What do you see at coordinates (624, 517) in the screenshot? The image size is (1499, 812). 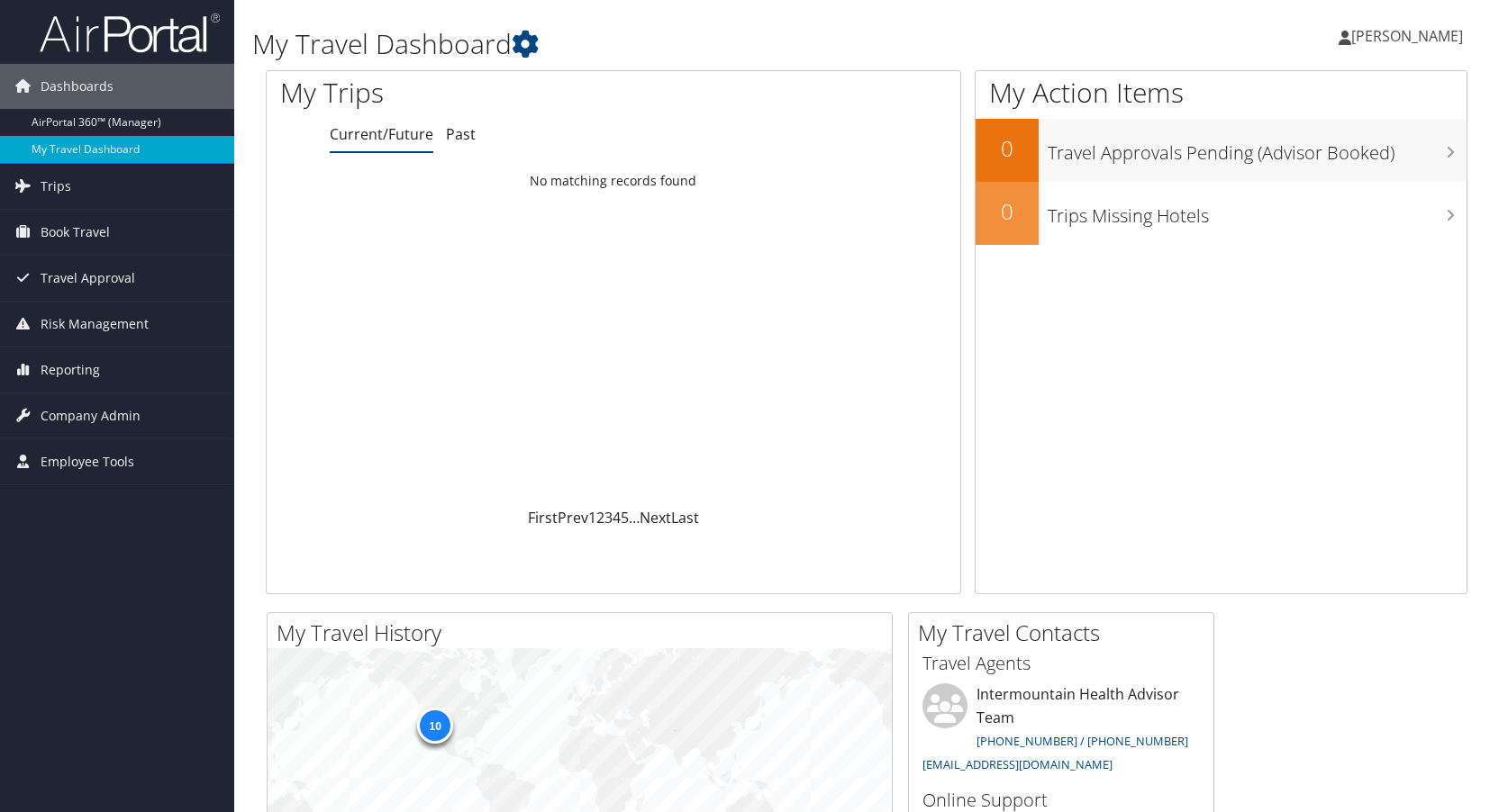 I see `a: 5` at bounding box center [624, 517].